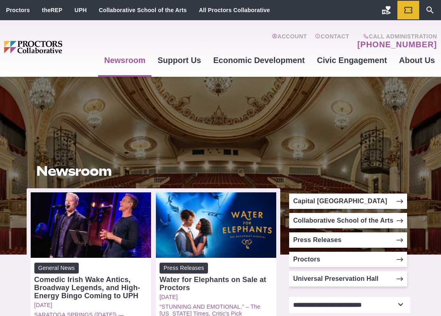  What do you see at coordinates (259, 60) in the screenshot?
I see `a: Economic Development` at bounding box center [259, 60].